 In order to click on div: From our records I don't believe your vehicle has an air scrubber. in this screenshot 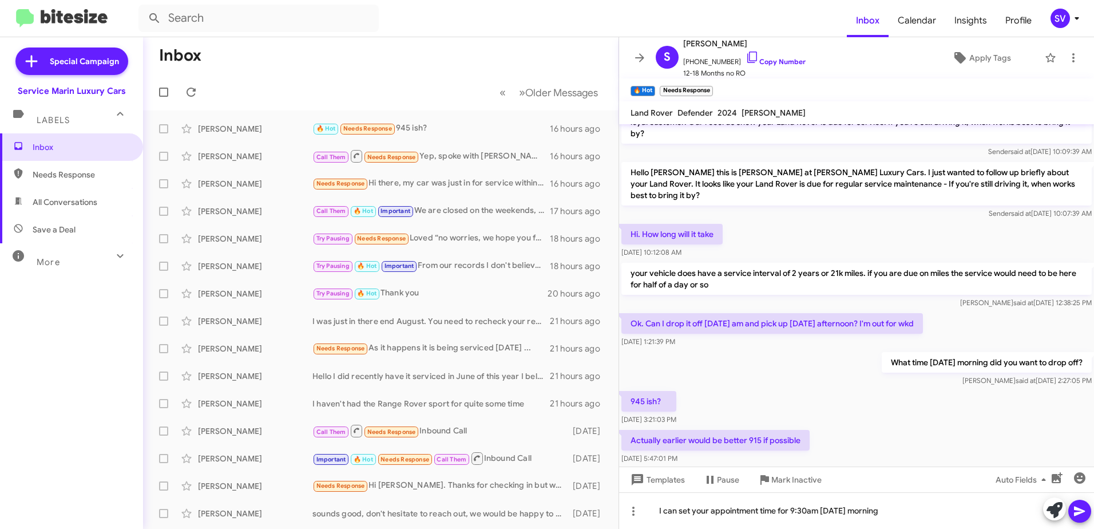, I will do `click(431, 265)`.